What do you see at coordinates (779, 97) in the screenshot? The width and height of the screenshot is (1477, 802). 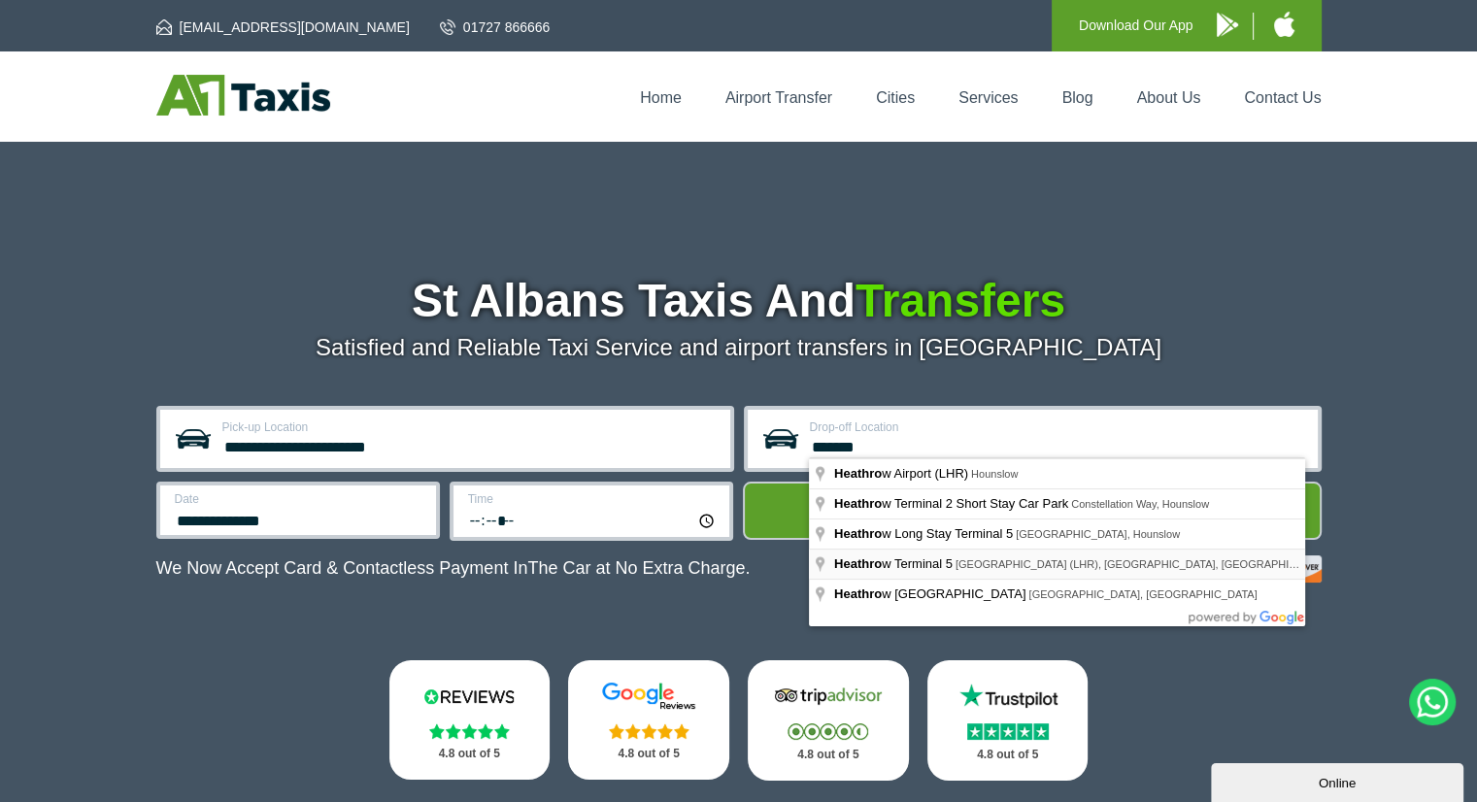 I see `a: Airport Transfer` at bounding box center [779, 97].